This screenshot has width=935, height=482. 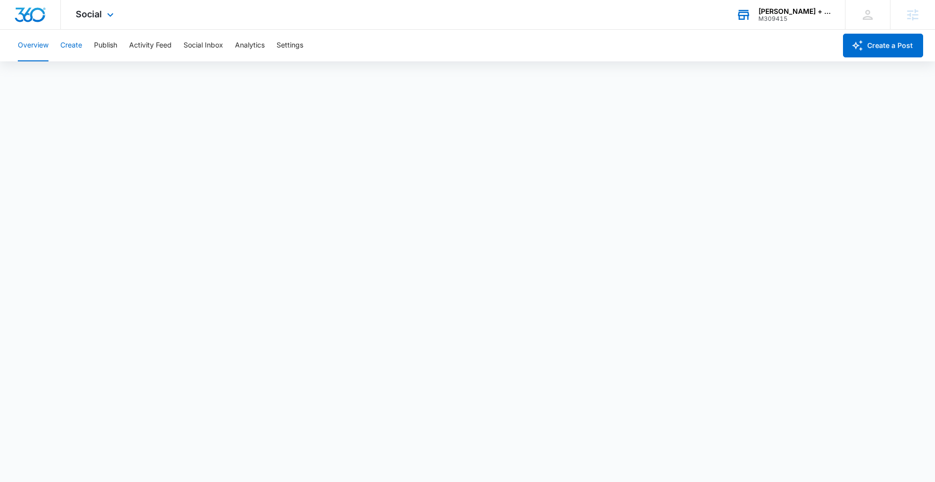 What do you see at coordinates (89, 14) in the screenshot?
I see `span: Social` at bounding box center [89, 14].